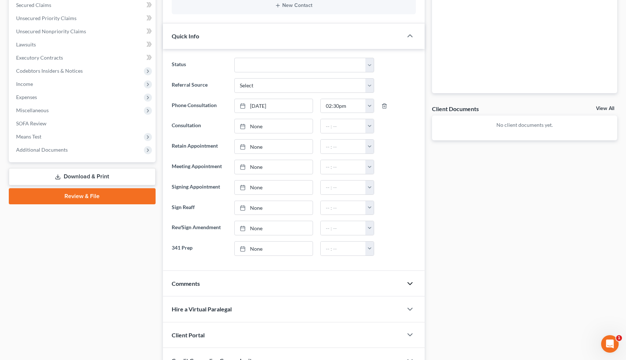 Image resolution: width=626 pixels, height=360 pixels. I want to click on a: Unsecured Priority Claims, so click(83, 18).